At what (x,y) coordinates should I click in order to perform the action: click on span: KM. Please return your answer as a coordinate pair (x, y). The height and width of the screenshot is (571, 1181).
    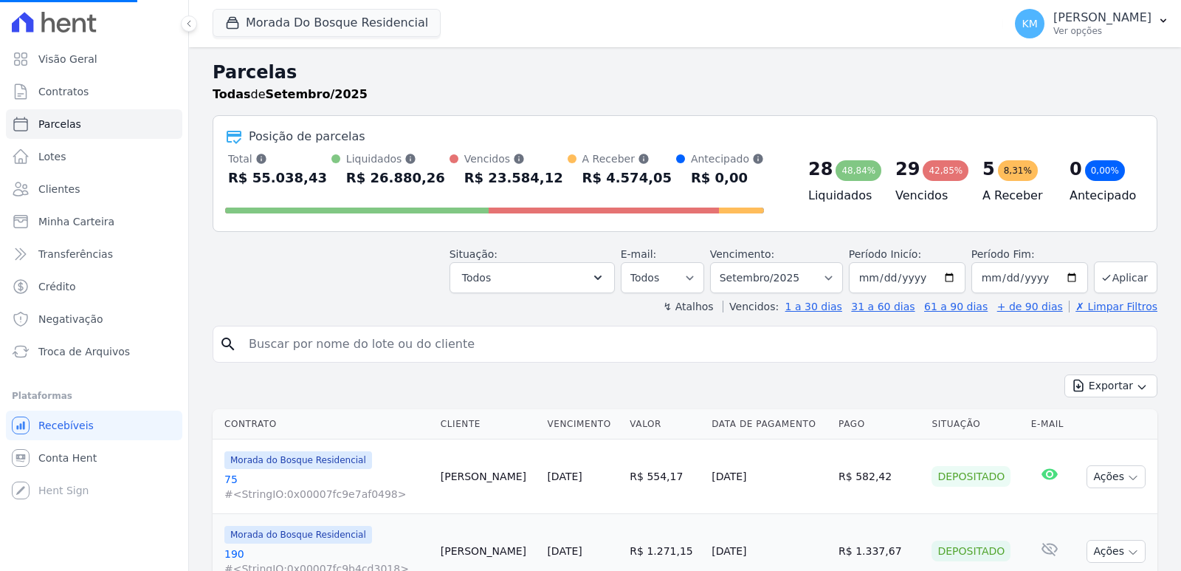
    Looking at the image, I should click on (1029, 24).